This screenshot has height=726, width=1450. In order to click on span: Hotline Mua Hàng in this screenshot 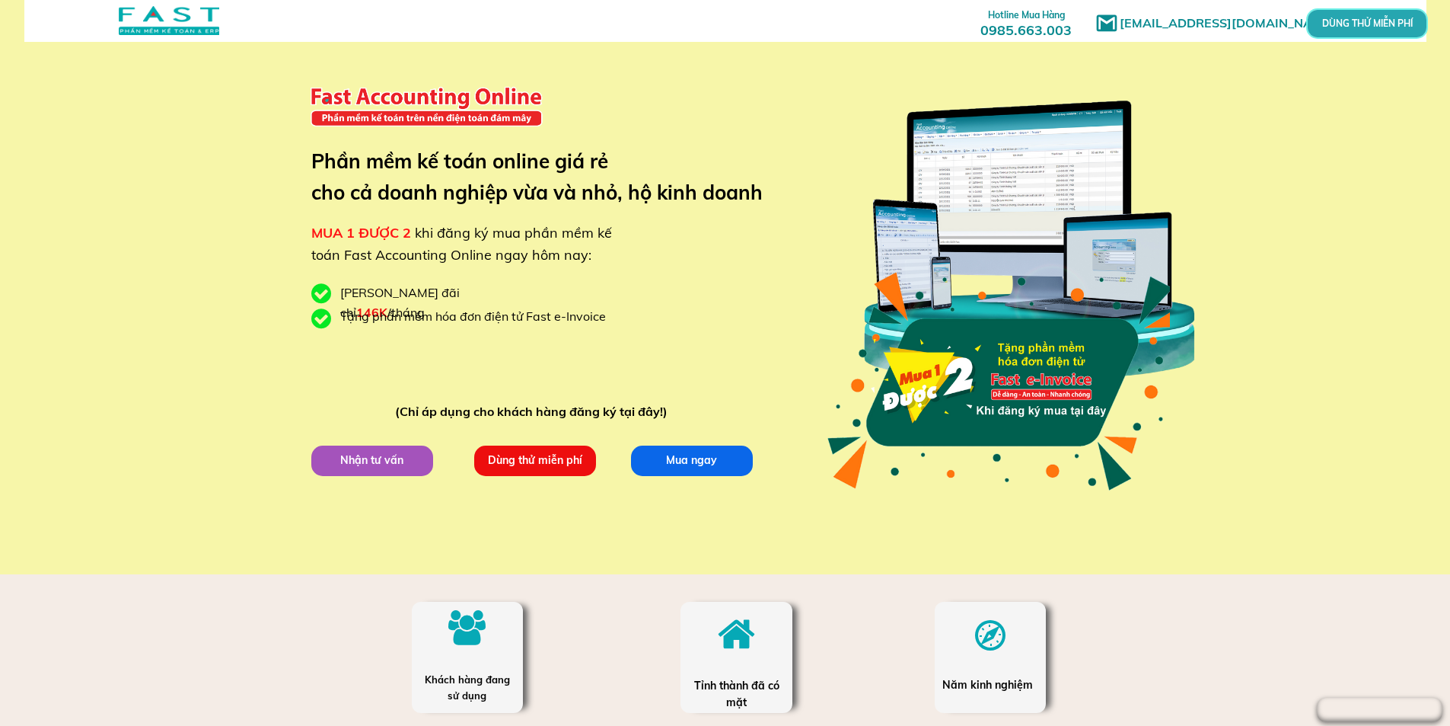, I will do `click(1026, 14)`.